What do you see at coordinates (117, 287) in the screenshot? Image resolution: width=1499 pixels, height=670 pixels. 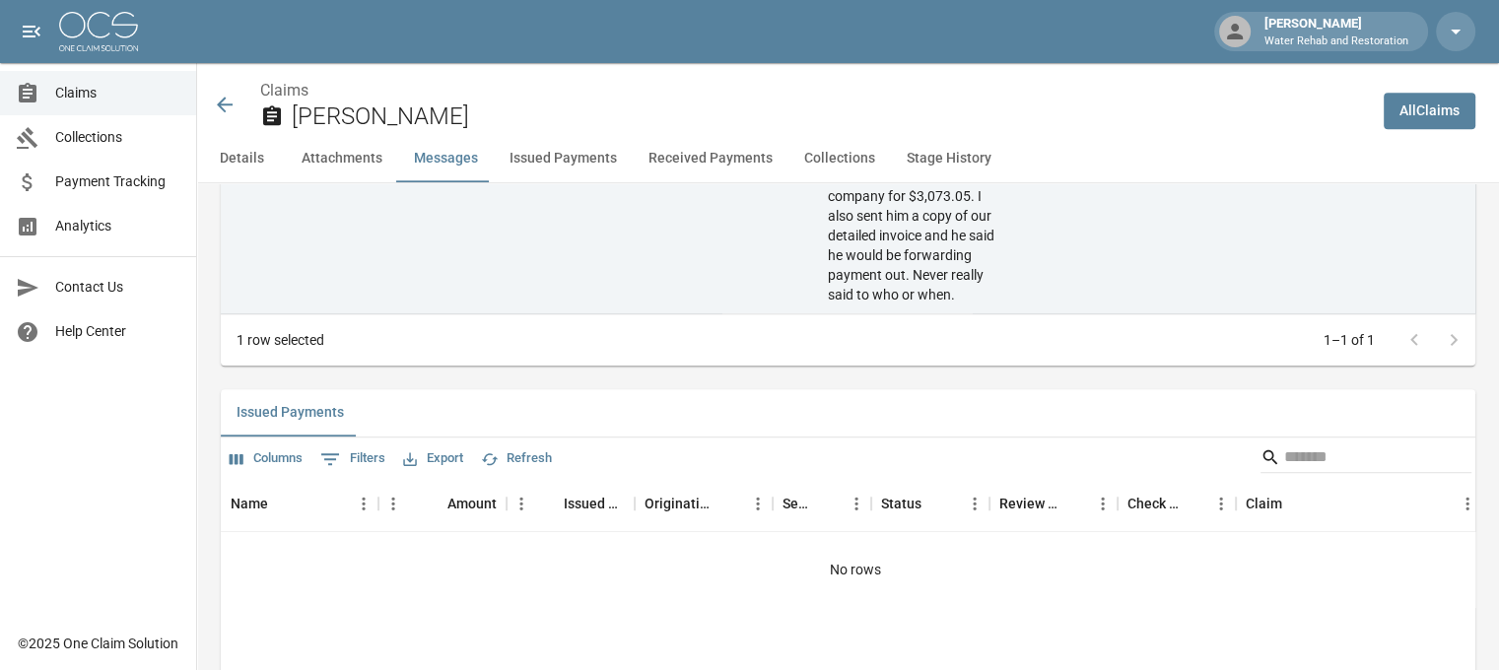 I see `span: Contact Us` at bounding box center [117, 287].